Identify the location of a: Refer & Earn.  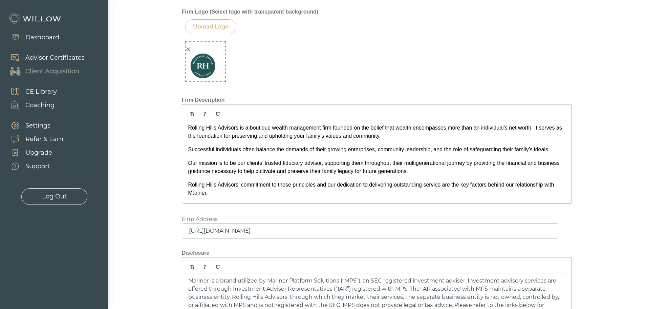
(33, 139).